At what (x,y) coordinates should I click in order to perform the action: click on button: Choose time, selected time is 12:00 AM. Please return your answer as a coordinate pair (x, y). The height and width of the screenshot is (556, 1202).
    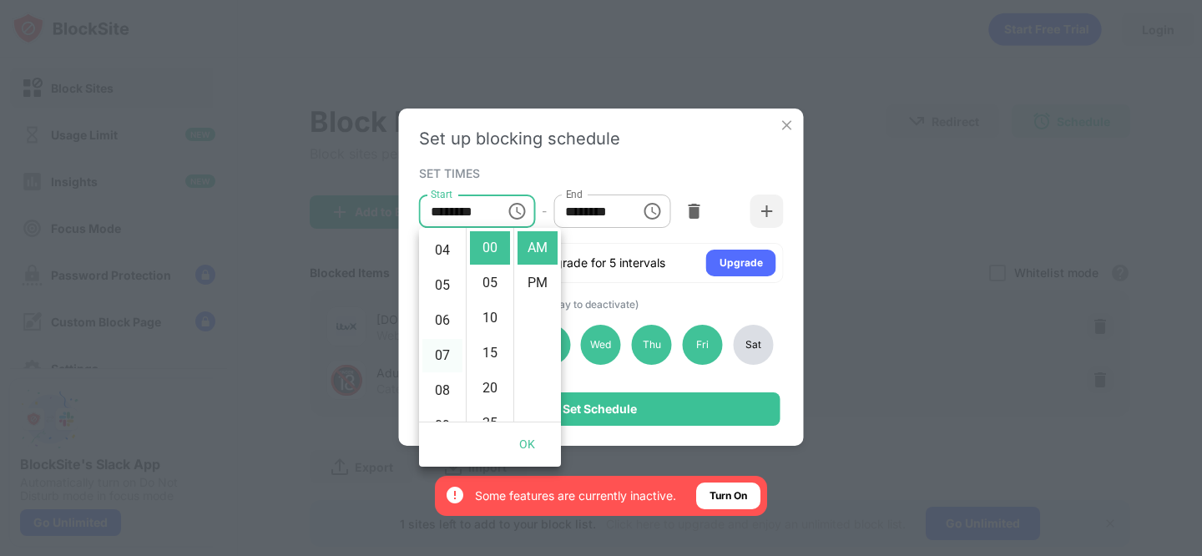
    Looking at the image, I should click on (517, 211).